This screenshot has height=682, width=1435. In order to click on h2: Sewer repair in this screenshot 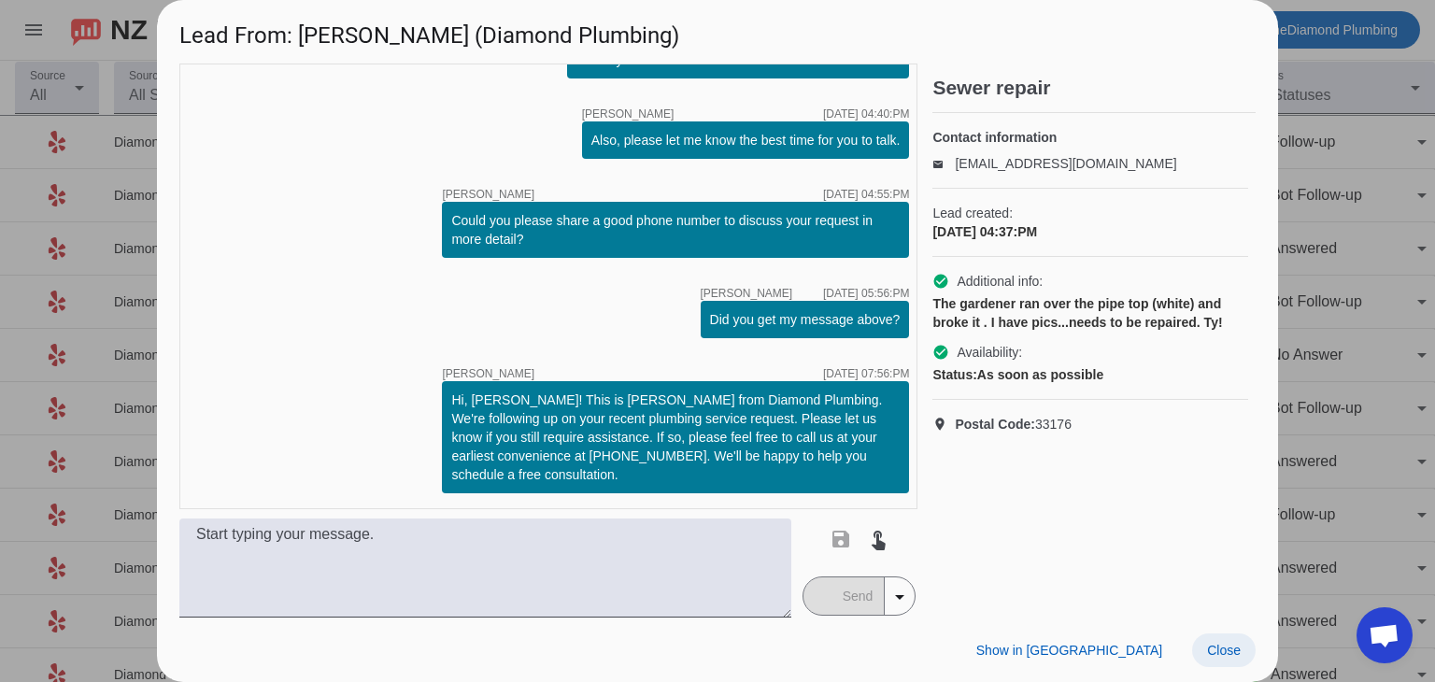, I will do `click(1094, 88)`.